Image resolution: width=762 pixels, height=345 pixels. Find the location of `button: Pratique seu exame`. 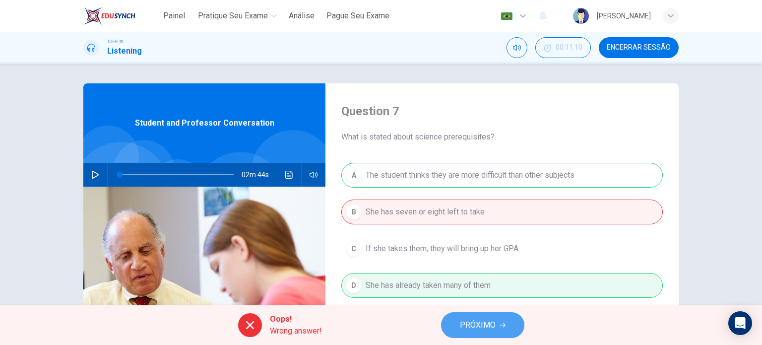

button: Pratique seu exame is located at coordinates (237, 16).